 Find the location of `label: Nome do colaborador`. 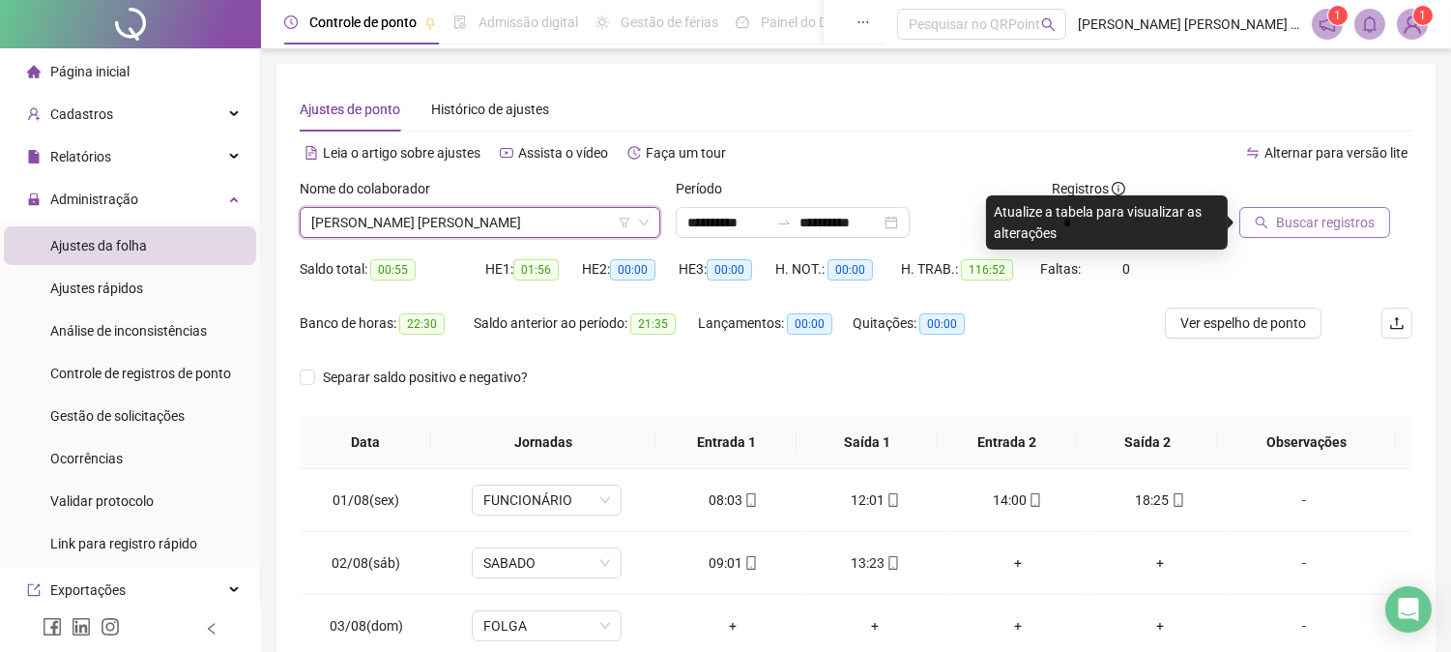

label: Nome do colaborador is located at coordinates (371, 189).